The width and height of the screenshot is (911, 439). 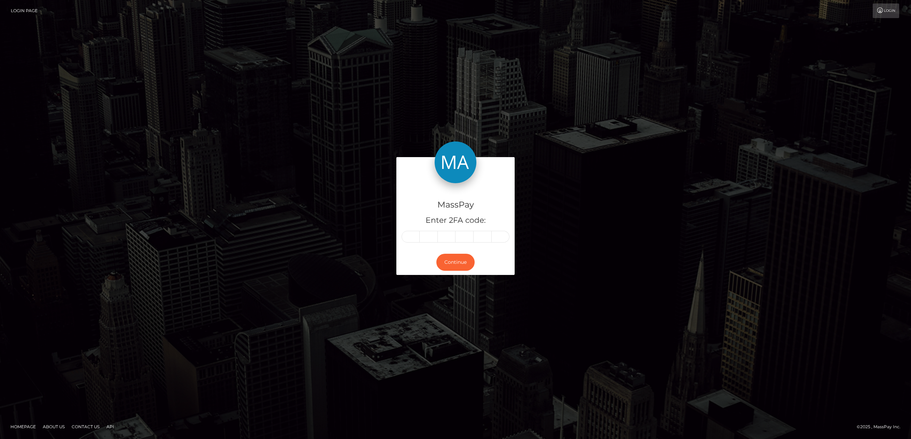 I want to click on img: MassPay, so click(x=455, y=162).